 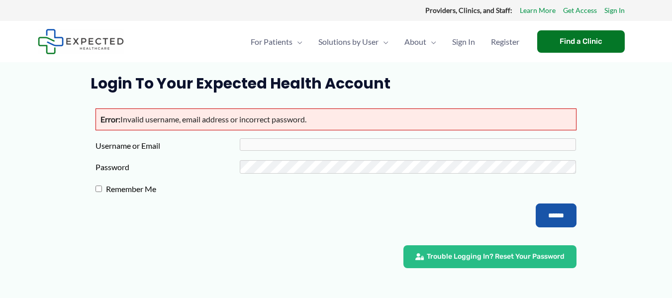 What do you see at coordinates (168, 146) in the screenshot?
I see `label: Username or Email` at bounding box center [168, 146].